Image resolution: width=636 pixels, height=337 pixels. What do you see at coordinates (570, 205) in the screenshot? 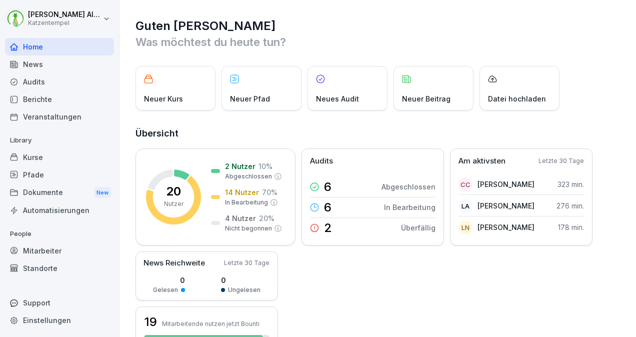
I see `p: 276 min.` at bounding box center [570, 205].